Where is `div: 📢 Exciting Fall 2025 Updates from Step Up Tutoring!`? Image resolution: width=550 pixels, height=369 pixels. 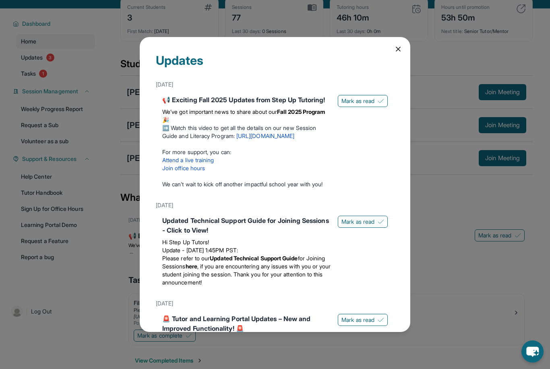
div: 📢 Exciting Fall 2025 Updates from Step Up Tutoring! is located at coordinates (247, 100).